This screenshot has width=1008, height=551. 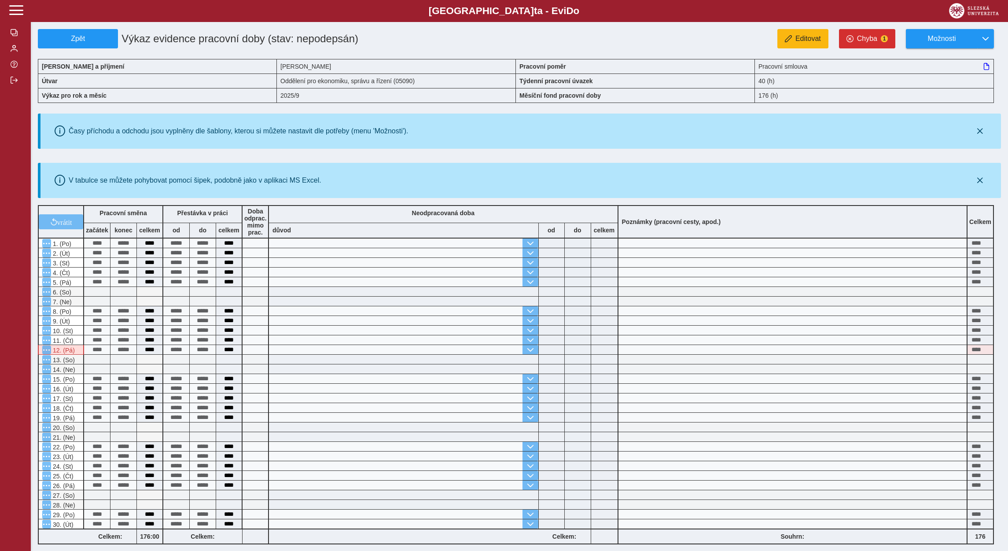 What do you see at coordinates (396, 81) in the screenshot?
I see `div: Oddělení pro ekonomiku, správu a řízení (05090)` at bounding box center [396, 81].